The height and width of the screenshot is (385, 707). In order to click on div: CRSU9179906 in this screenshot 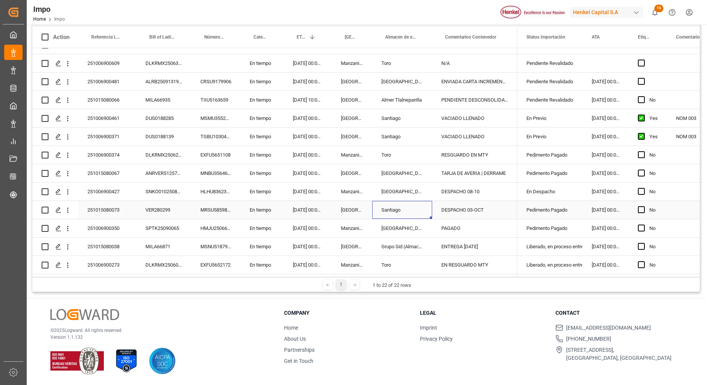, I will do `click(216, 81)`.